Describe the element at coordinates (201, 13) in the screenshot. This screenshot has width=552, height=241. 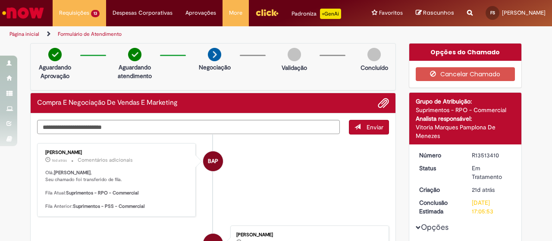
I see `span: Aprovações` at that location.